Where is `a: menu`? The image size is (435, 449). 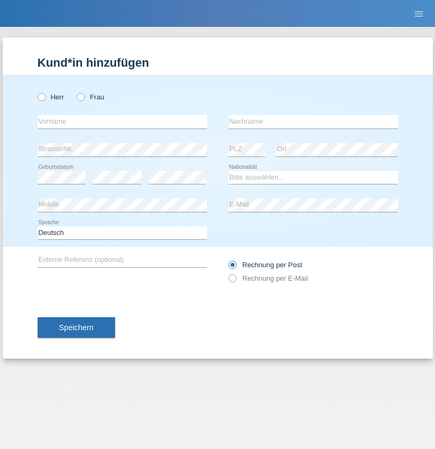
a: menu is located at coordinates (419, 13).